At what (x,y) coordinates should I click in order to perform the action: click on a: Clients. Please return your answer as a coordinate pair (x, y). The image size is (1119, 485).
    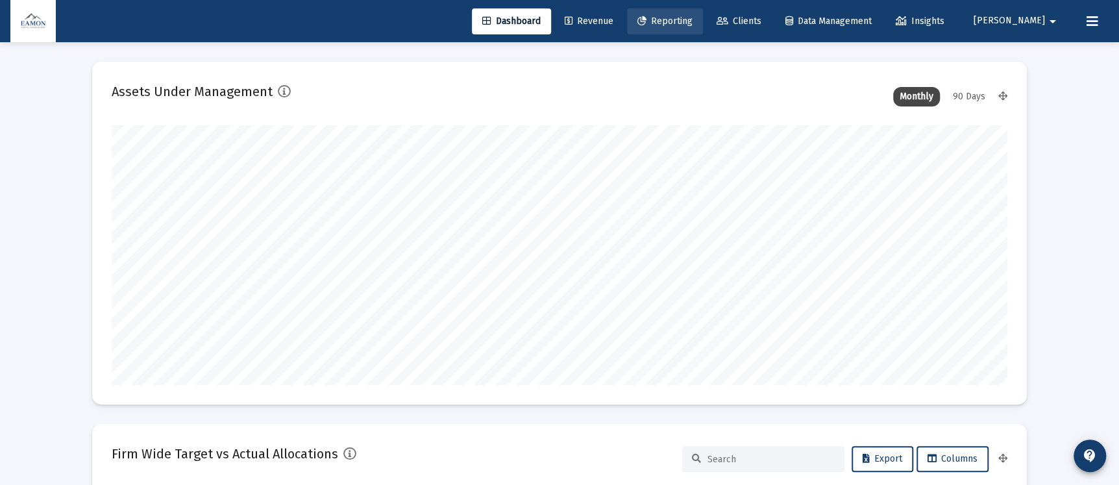
    Looking at the image, I should click on (739, 21).